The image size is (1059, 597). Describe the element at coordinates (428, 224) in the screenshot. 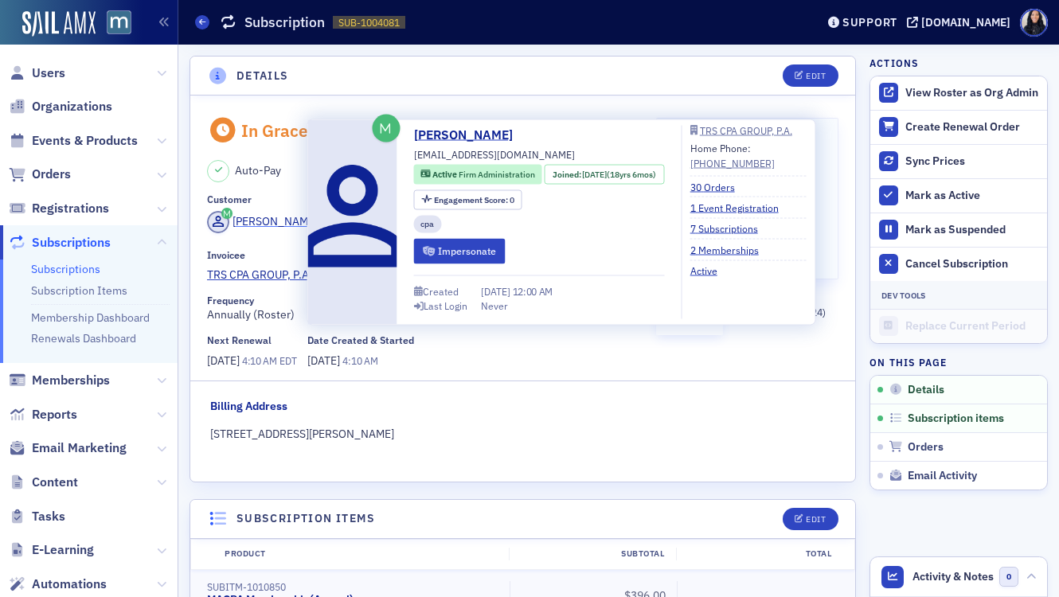

I see `div: cpa` at that location.